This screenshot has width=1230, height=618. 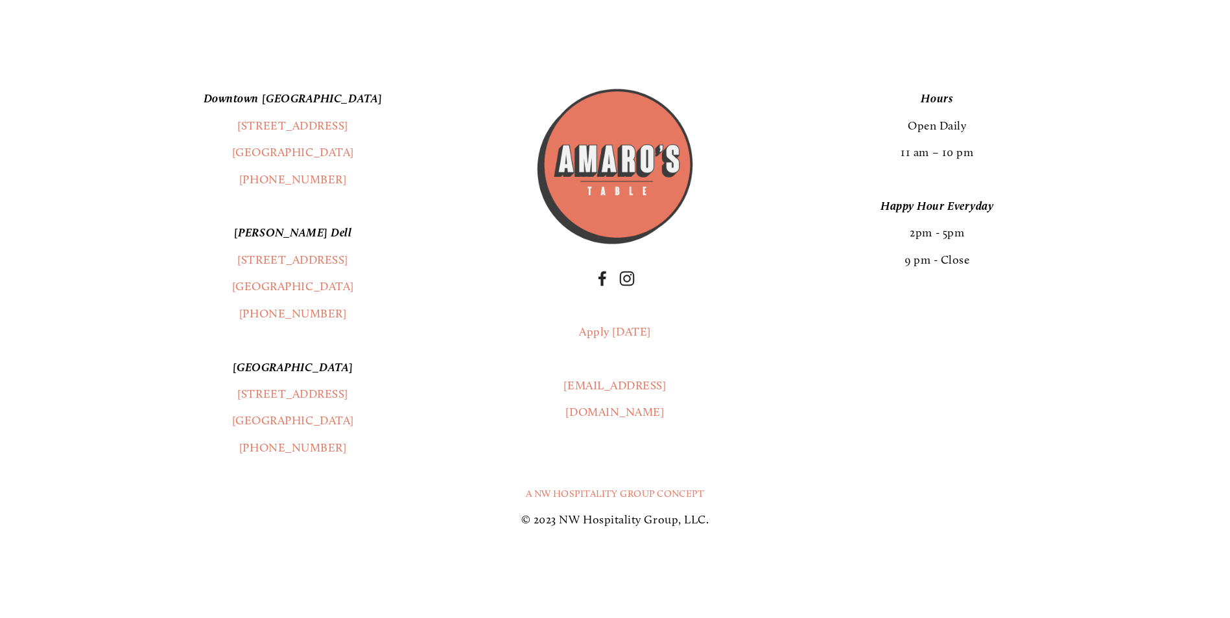 What do you see at coordinates (615, 494) in the screenshot?
I see `a: A NW Hospitality Group Concept` at bounding box center [615, 494].